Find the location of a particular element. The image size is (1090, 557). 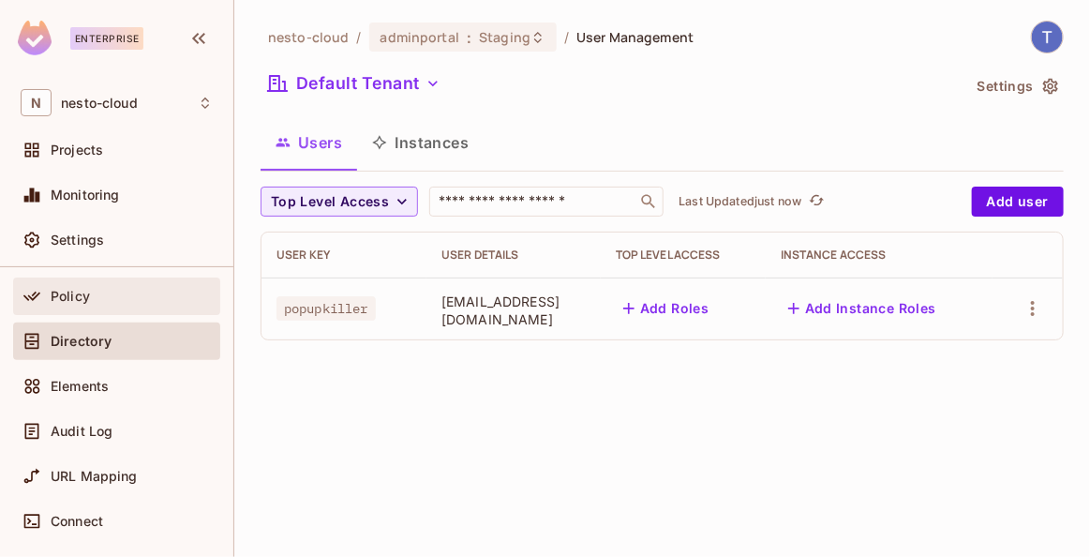

button: Top Level Access is located at coordinates (339, 202).